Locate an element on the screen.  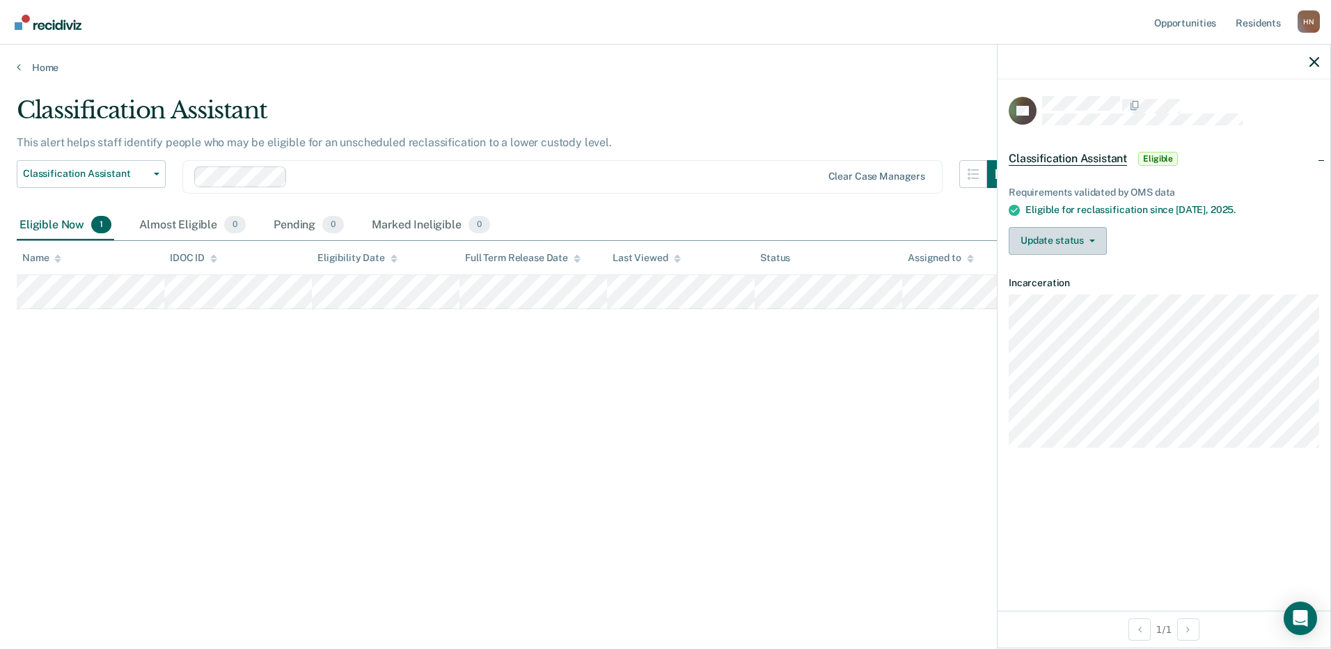
div: Requirements validated by OMS data is located at coordinates (1164, 192).